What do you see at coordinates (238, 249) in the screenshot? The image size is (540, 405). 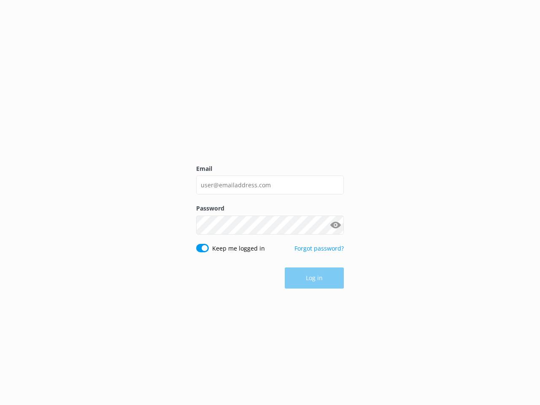 I see `label: Keep me logged in` at bounding box center [238, 249].